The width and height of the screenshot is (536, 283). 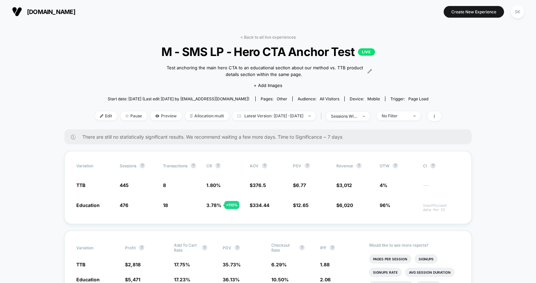 I want to click on div: No Filter, so click(x=395, y=116).